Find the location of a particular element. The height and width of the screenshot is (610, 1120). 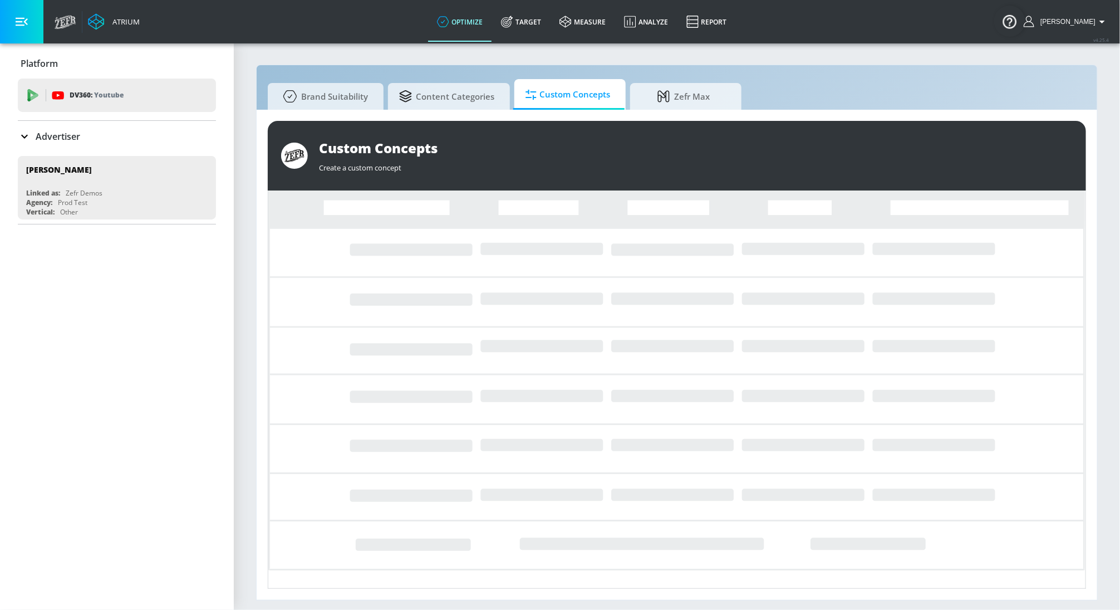

span: v 4.25.4 is located at coordinates (1101, 40).